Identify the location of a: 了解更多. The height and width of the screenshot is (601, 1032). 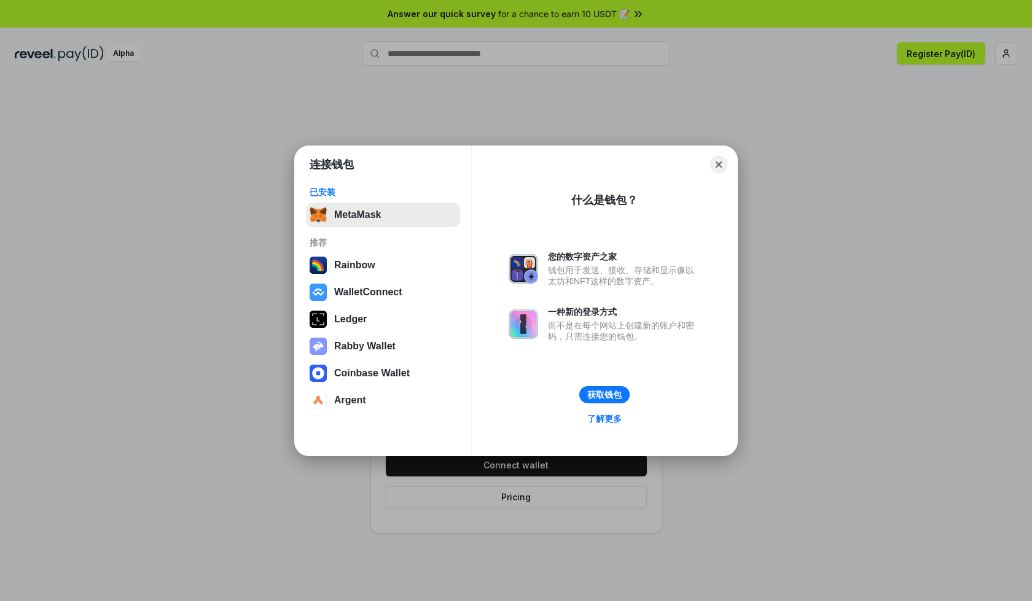
(604, 419).